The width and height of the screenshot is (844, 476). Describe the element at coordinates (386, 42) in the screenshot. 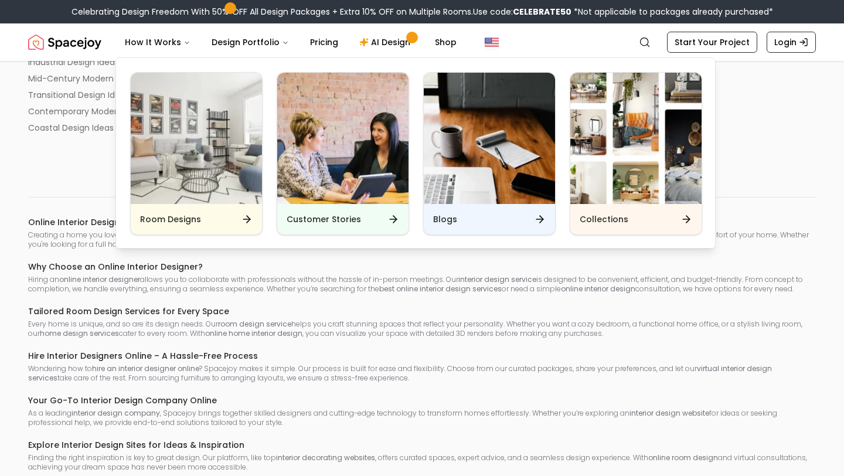

I see `a: AI Design` at that location.